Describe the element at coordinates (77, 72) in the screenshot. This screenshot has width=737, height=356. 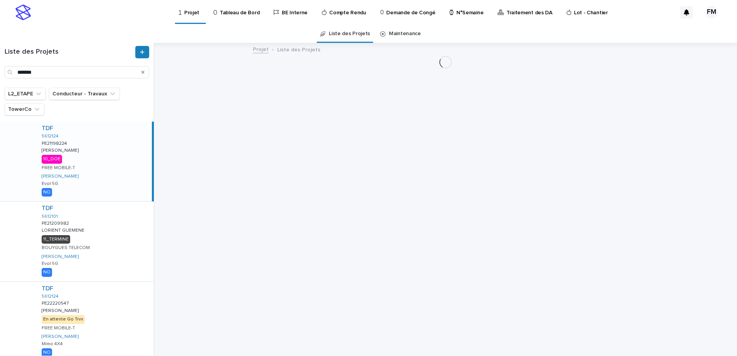
I see `input: Search` at that location.